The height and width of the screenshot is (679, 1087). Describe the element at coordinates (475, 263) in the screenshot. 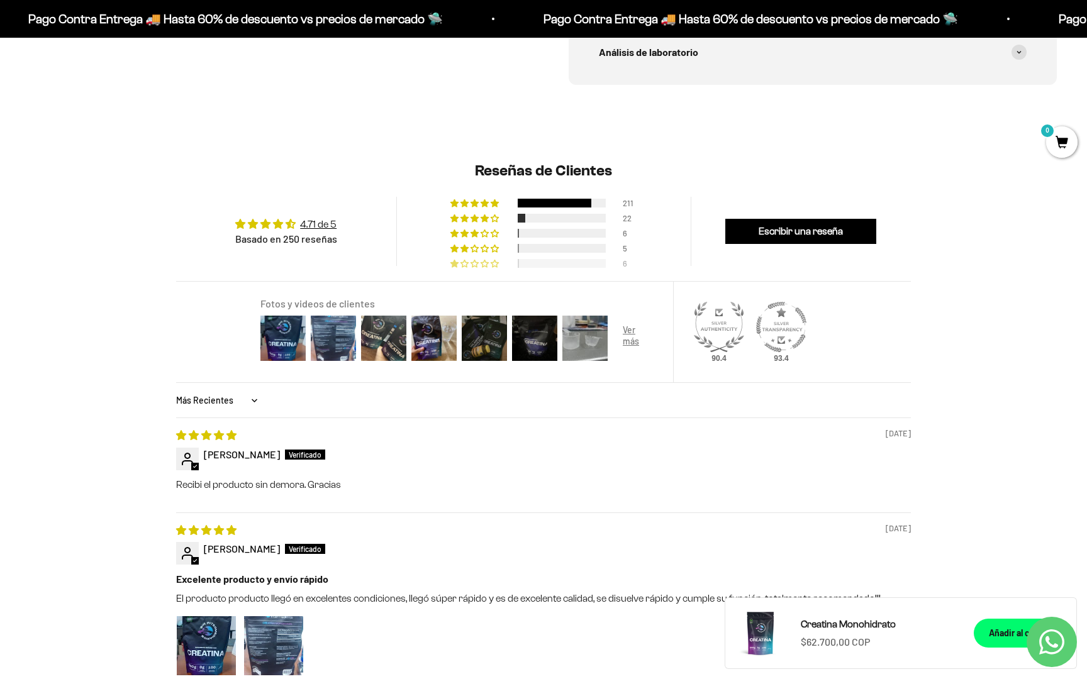

I see `div: 2% (6) reviews with 1 star rating` at that location.